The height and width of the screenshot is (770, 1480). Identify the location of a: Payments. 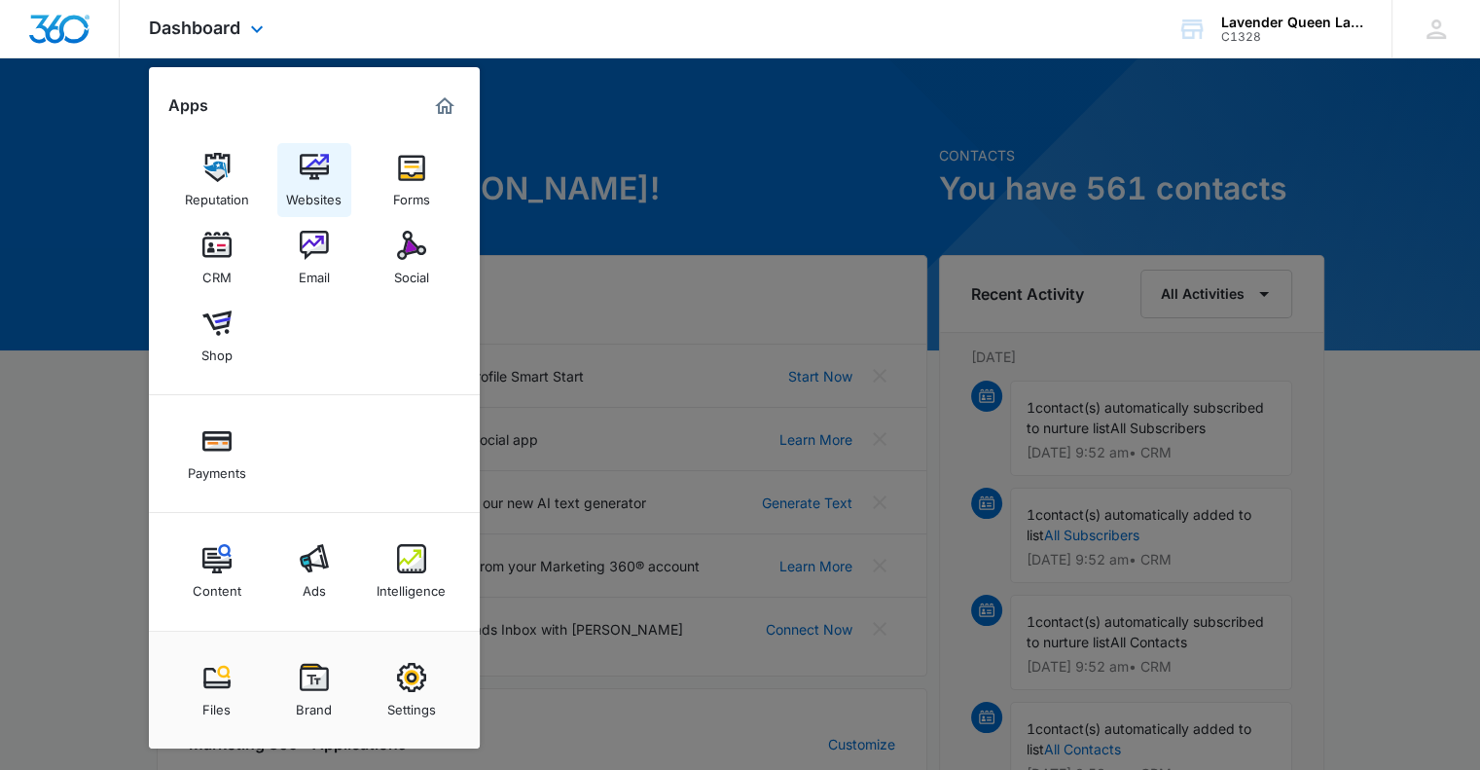
(217, 453).